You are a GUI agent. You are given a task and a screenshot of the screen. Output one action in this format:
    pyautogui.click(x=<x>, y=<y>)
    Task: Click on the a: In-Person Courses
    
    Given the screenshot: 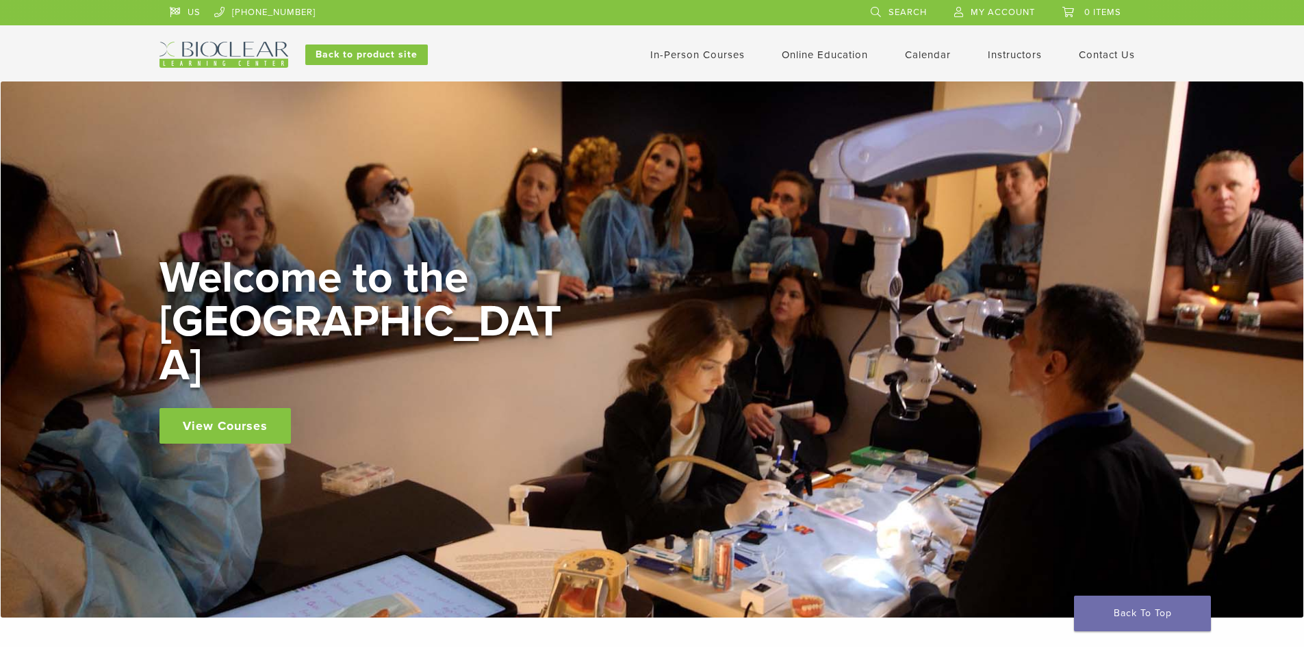 What is the action you would take?
    pyautogui.click(x=698, y=55)
    